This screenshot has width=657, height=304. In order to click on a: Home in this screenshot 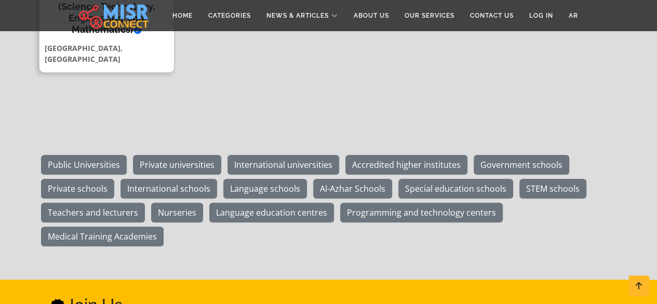, I will do `click(182, 16)`.